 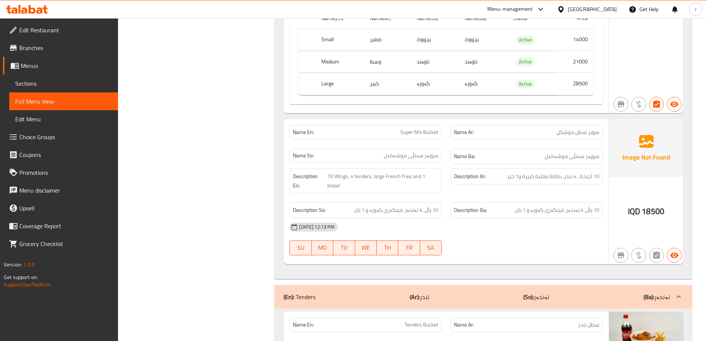 What do you see at coordinates (409, 248) in the screenshot?
I see `button: FR` at bounding box center [409, 248].